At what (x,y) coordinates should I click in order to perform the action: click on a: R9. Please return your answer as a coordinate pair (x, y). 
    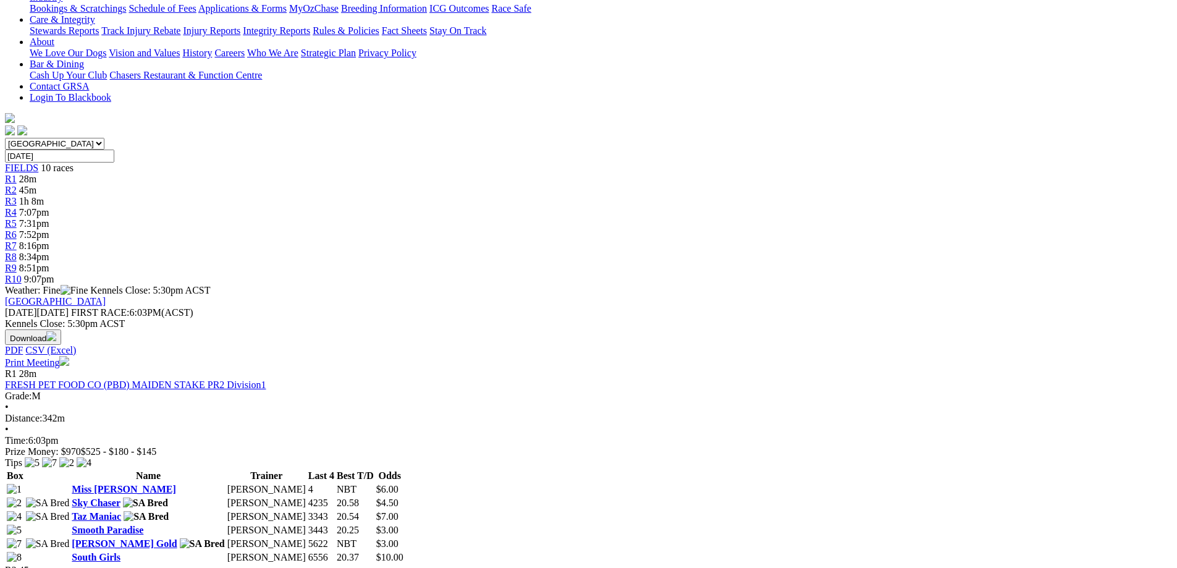
    Looking at the image, I should click on (11, 268).